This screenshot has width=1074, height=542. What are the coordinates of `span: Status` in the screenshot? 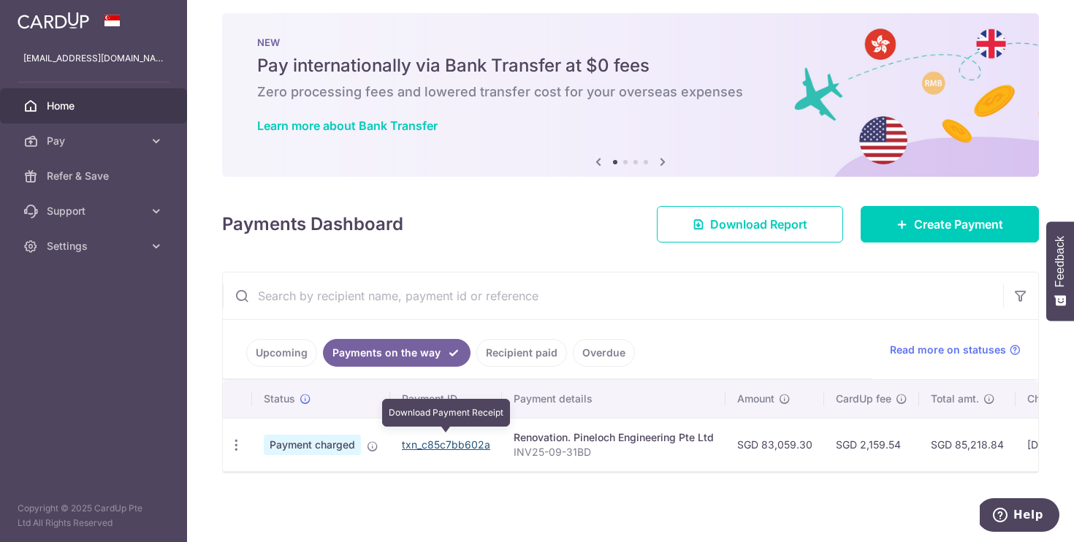 It's located at (279, 399).